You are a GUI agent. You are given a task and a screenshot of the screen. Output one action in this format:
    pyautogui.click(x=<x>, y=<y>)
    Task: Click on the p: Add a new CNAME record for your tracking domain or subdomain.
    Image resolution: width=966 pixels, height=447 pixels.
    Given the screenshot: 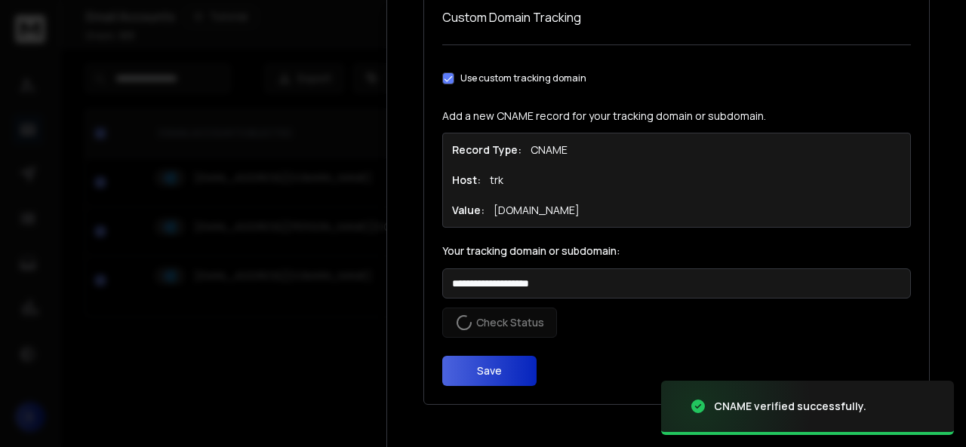 What is the action you would take?
    pyautogui.click(x=676, y=116)
    